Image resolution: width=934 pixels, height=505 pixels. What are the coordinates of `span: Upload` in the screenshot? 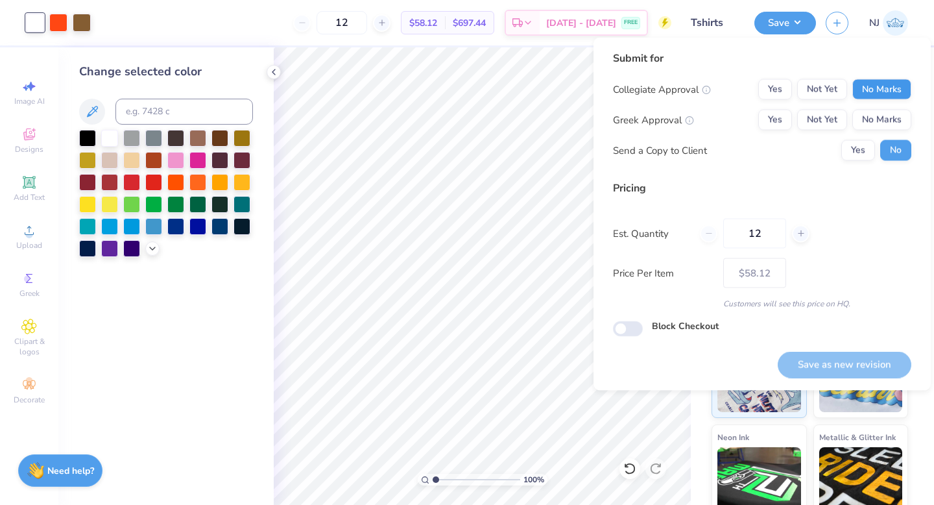 It's located at (29, 245).